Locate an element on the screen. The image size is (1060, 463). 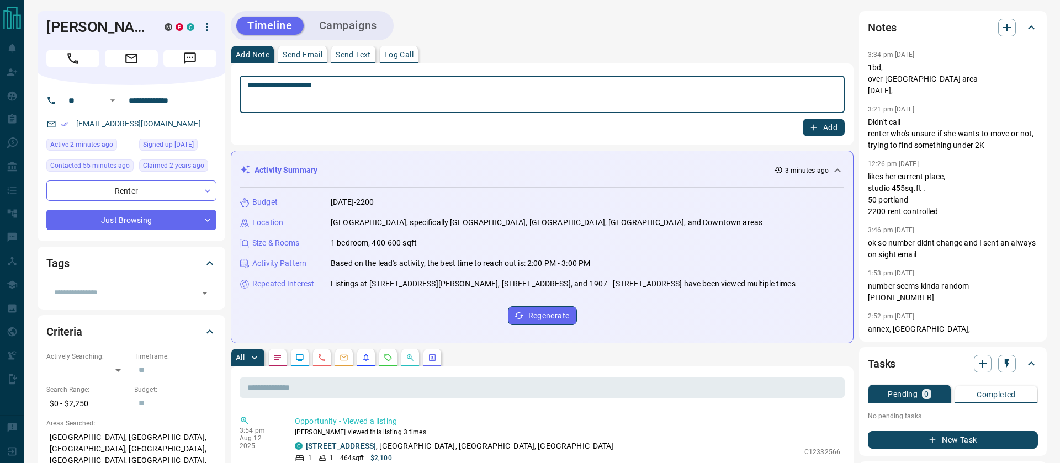
p: C12332566 is located at coordinates (822, 452).